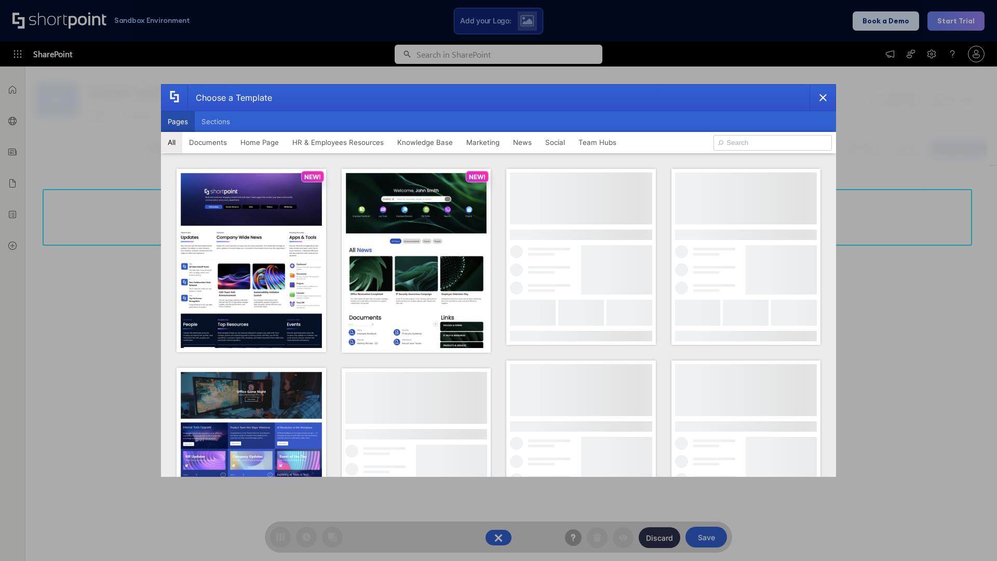 The image size is (997, 561). What do you see at coordinates (773, 143) in the screenshot?
I see `input: Search` at bounding box center [773, 143].